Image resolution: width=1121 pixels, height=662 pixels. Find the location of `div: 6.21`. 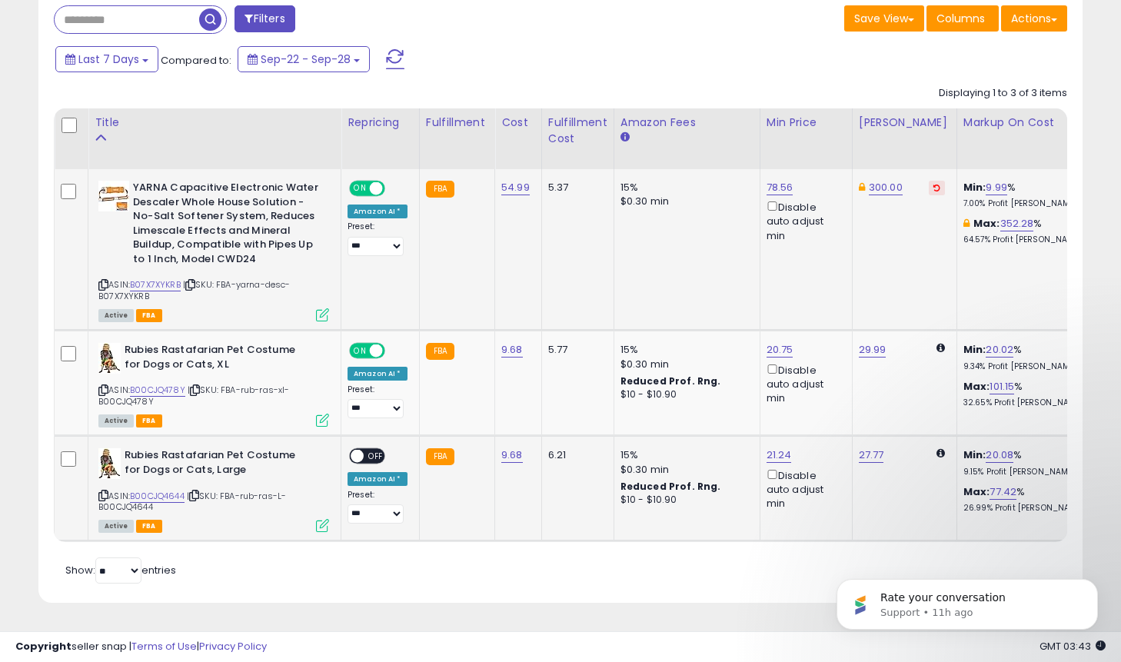

div: 6.21 is located at coordinates (575, 455).